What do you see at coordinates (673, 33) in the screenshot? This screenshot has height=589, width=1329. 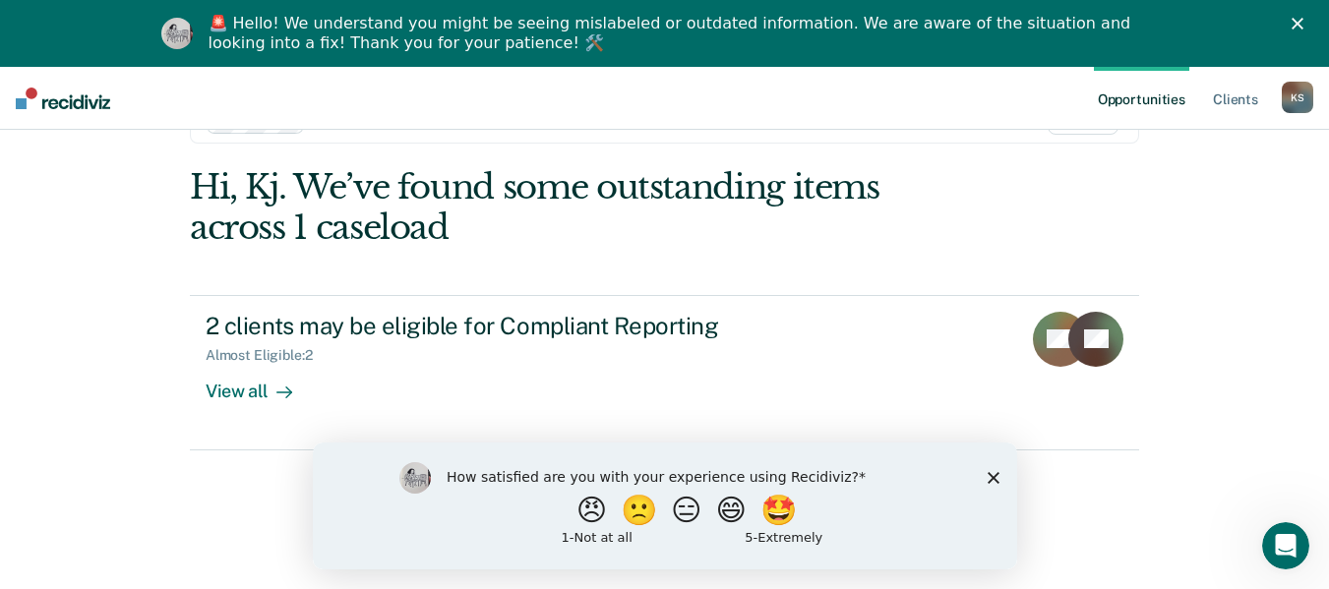 I see `div: 🚨 Hello! We understand you might be seeing mislabeled or outdated information. We are aware of th...` at bounding box center [673, 33].